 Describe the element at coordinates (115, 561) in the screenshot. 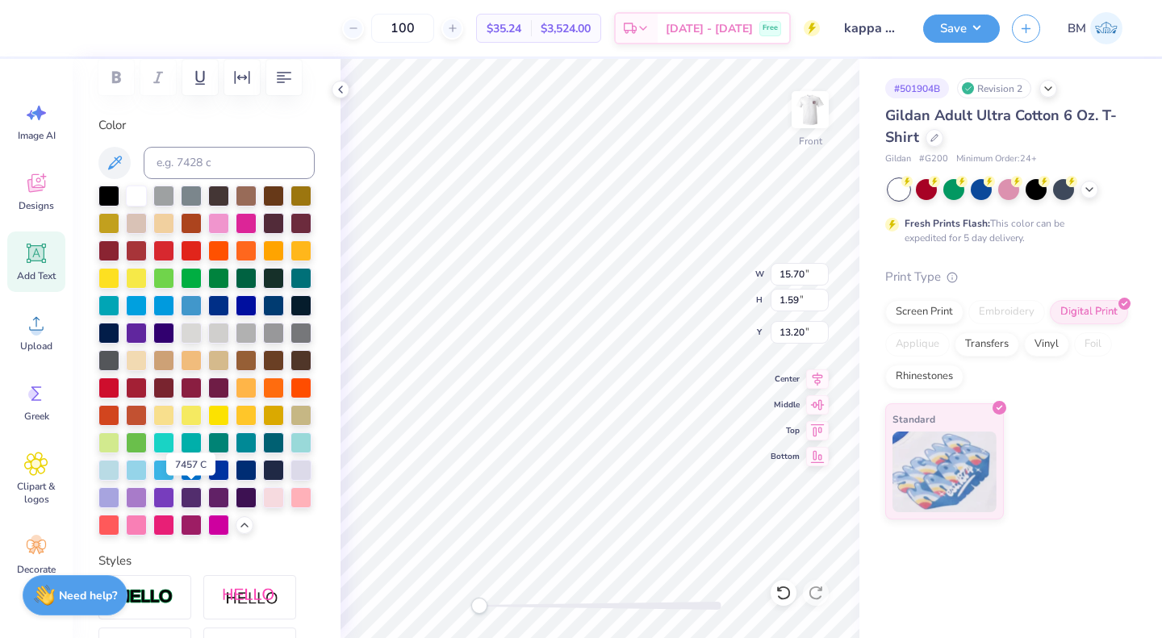

I see `label: Styles` at that location.